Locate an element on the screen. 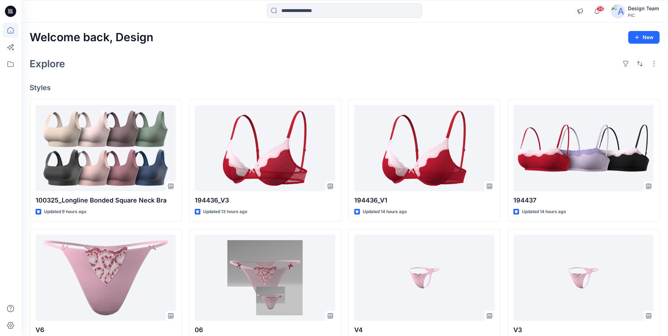 This screenshot has height=336, width=668. a: 194437 is located at coordinates (584, 148).